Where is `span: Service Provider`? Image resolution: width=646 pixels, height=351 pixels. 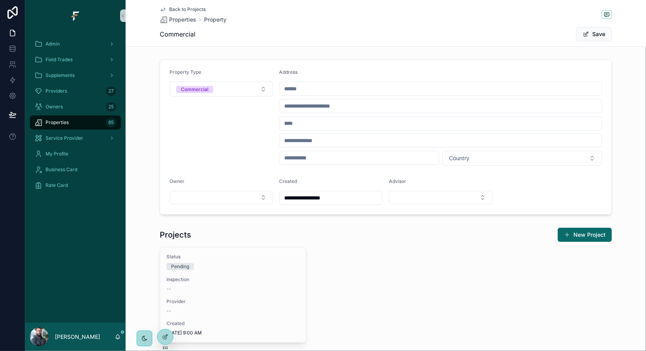 span: Service Provider is located at coordinates (64, 138).